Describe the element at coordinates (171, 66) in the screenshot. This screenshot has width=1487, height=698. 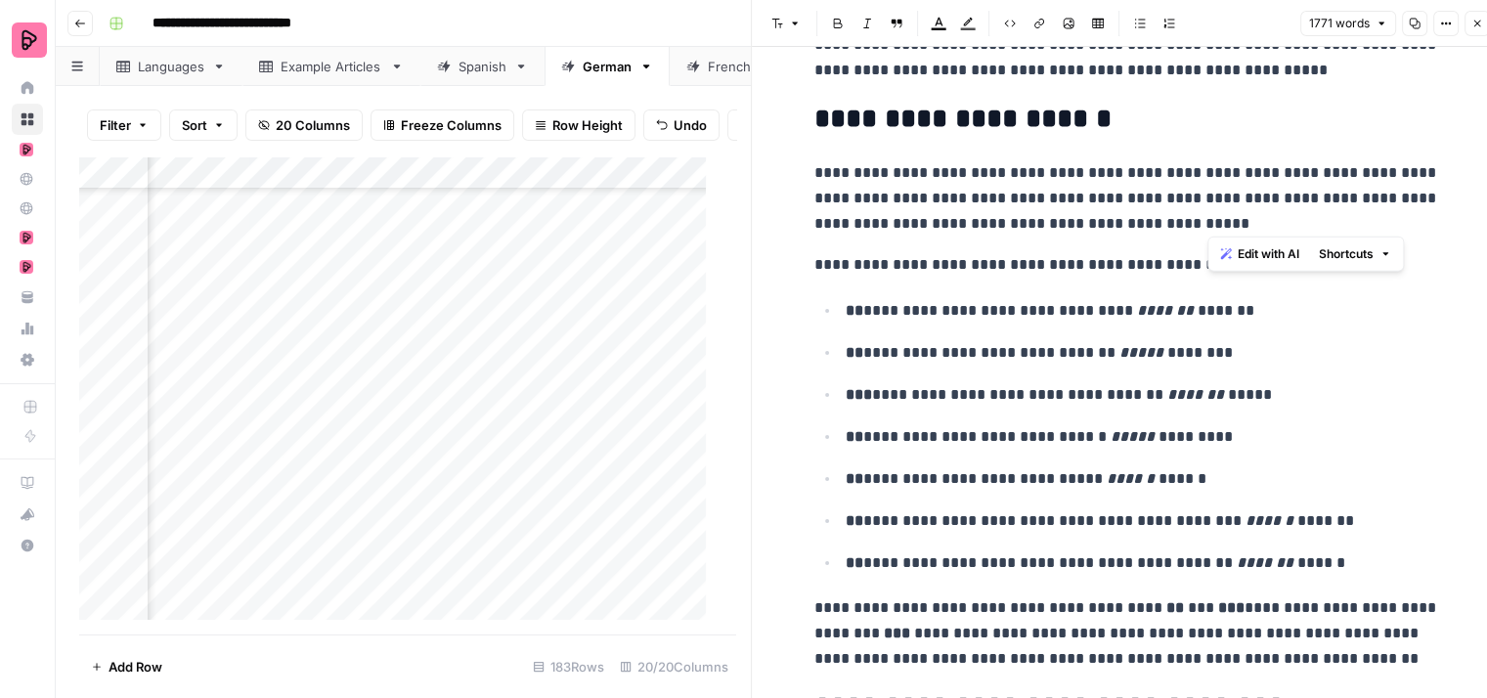
I see `a: Languages` at that location.